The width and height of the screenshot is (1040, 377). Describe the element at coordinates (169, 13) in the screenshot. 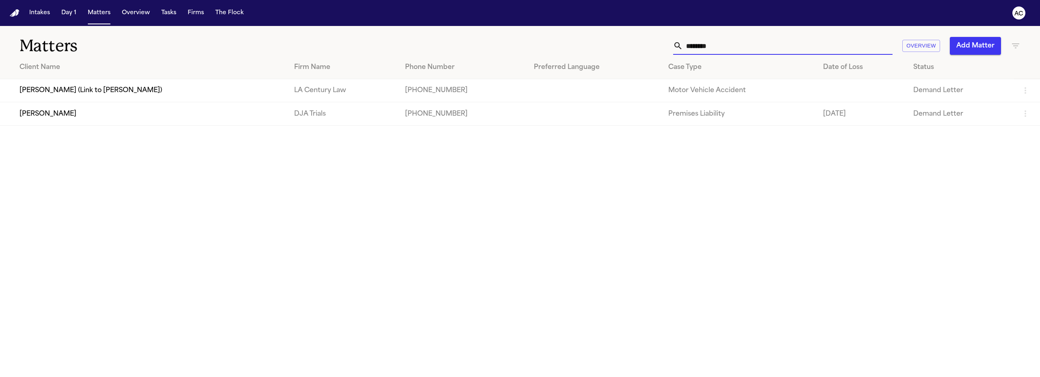

I see `button: Tasks` at that location.